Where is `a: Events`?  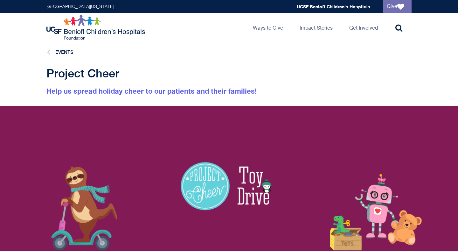 a: Events is located at coordinates (64, 52).